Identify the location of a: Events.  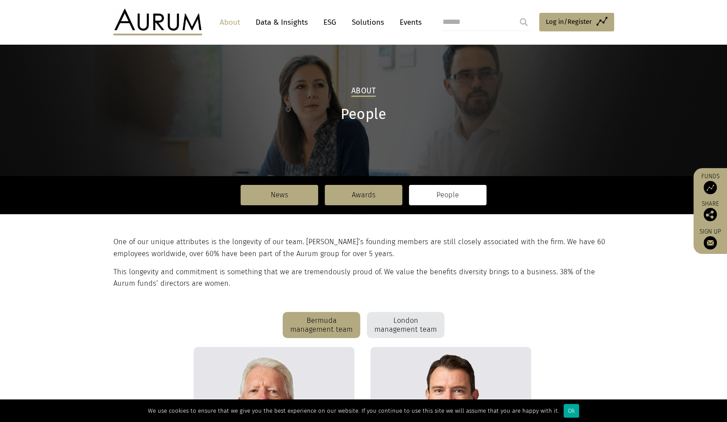
(408, 22).